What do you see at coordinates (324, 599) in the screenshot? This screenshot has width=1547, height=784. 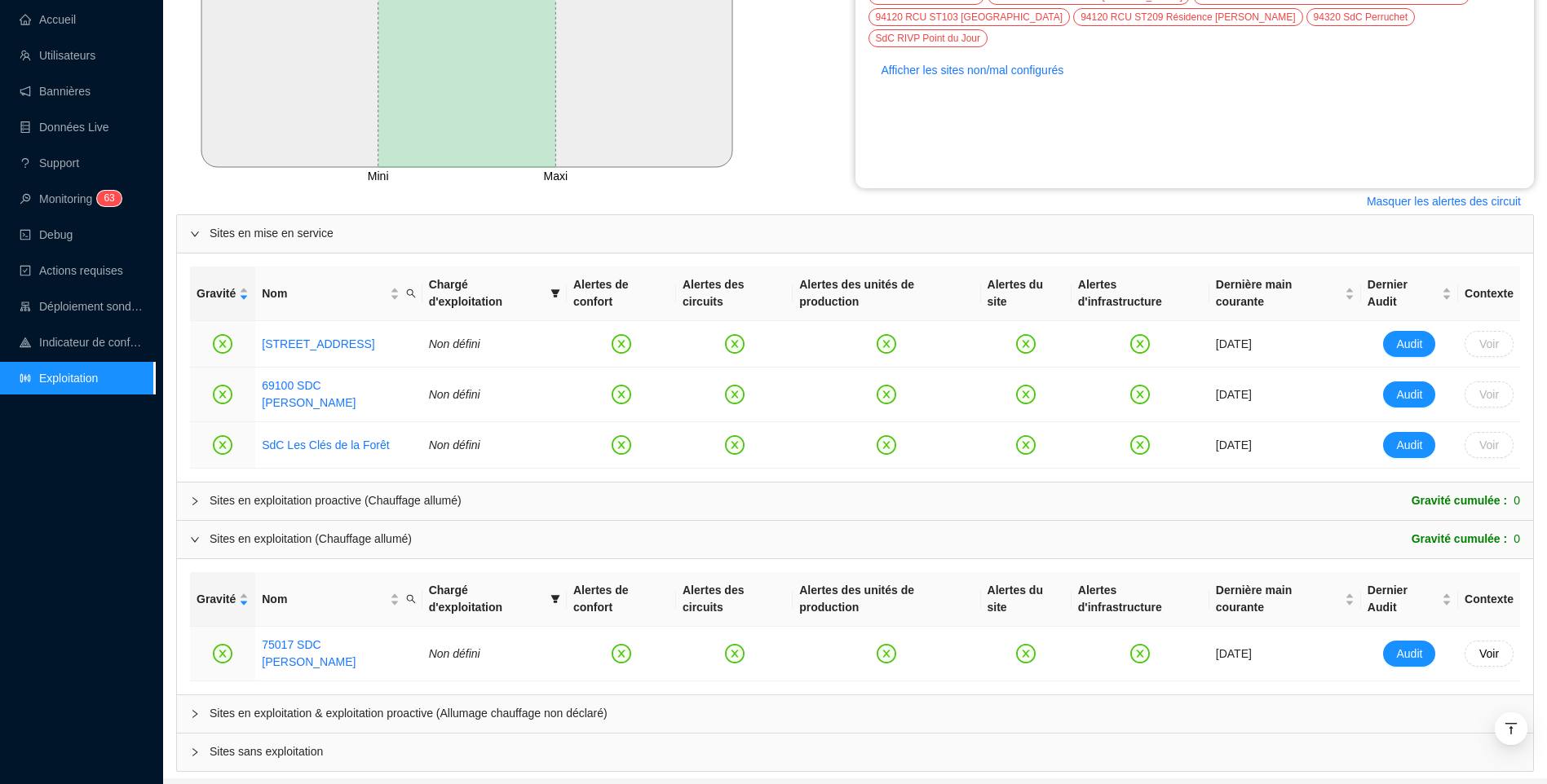 I see `span: Nom` at bounding box center [324, 599].